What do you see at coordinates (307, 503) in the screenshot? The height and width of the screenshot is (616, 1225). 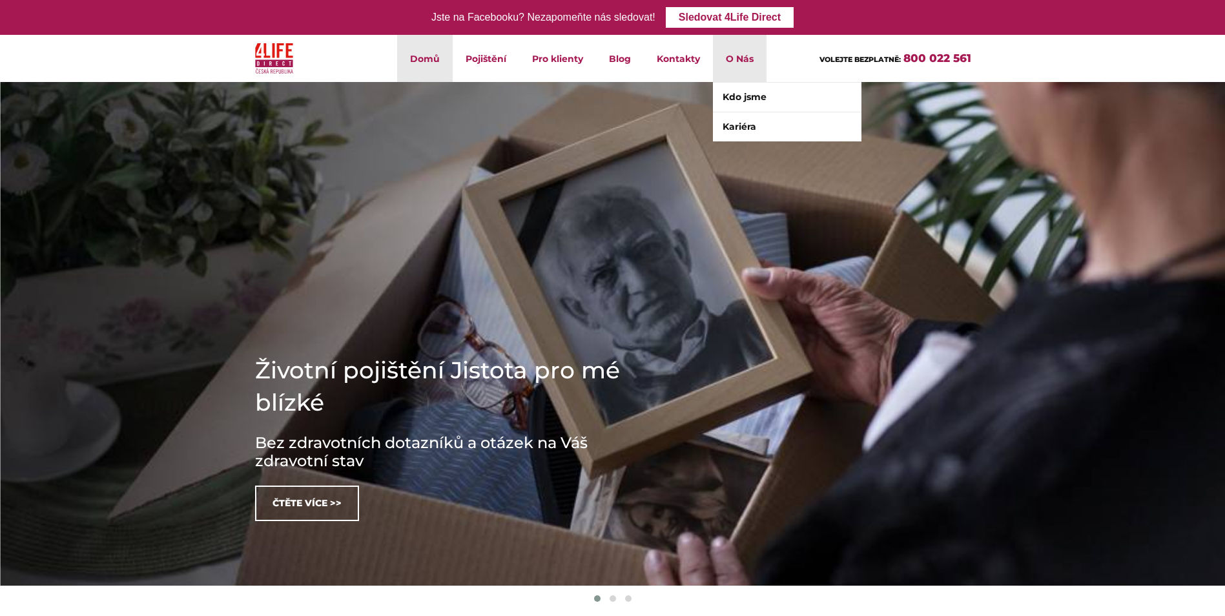 I see `a: Čtěte více >>` at bounding box center [307, 503].